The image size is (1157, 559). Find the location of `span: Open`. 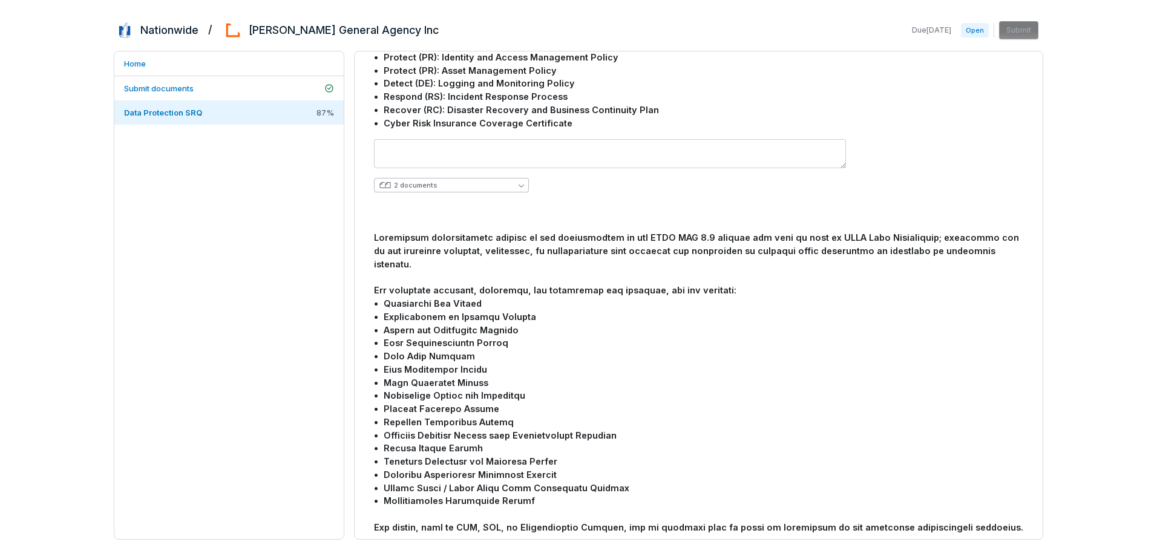

span: Open is located at coordinates (975, 30).